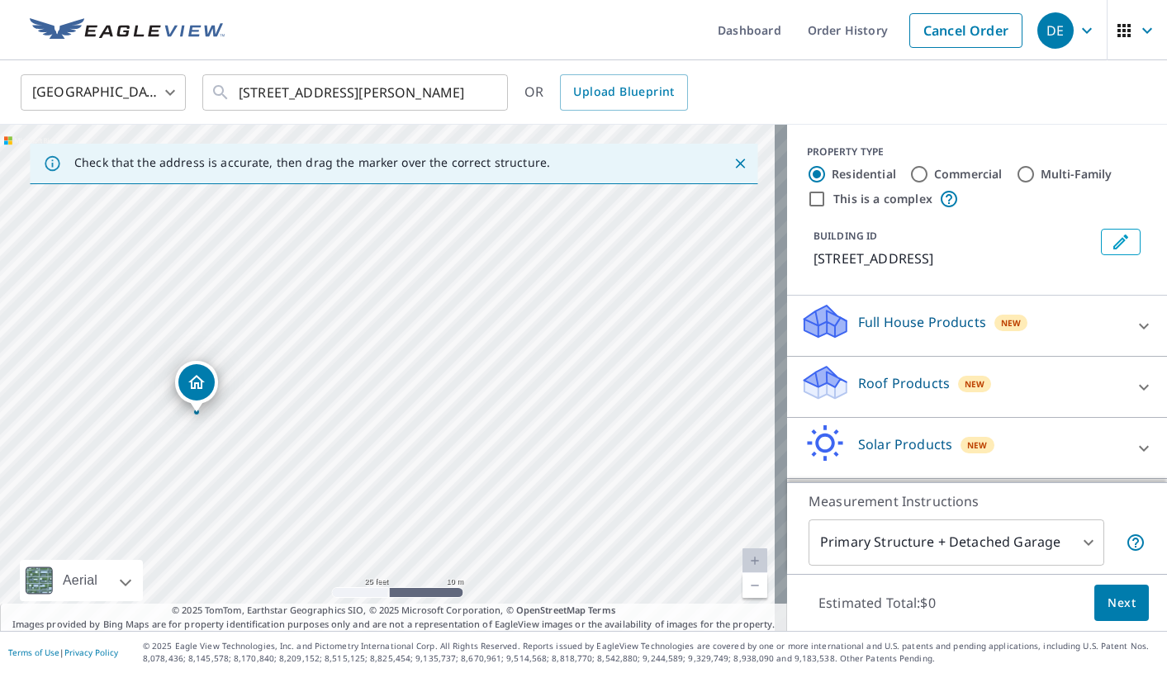  Describe the element at coordinates (623, 92) in the screenshot. I see `a: Upload Blueprint` at that location.